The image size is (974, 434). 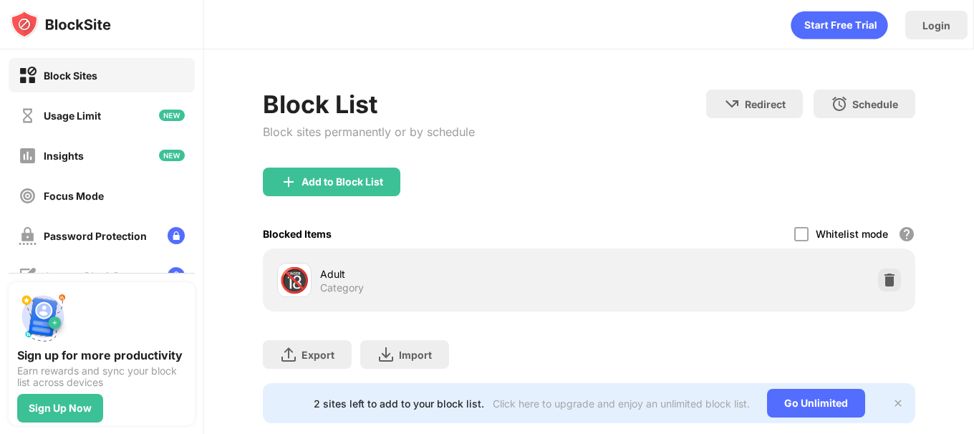 What do you see at coordinates (43, 317) in the screenshot?
I see `img: push-signup.svg` at bounding box center [43, 317].